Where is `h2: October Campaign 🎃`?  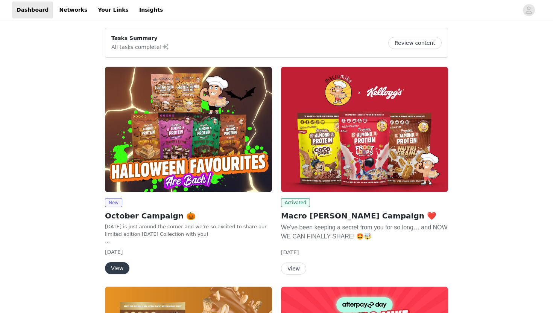 h2: October Campaign 🎃 is located at coordinates (189, 216).